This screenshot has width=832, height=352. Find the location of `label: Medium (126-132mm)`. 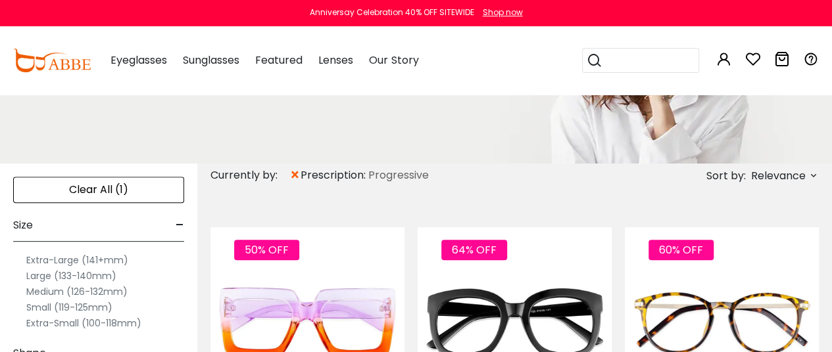

label: Medium (126-132mm) is located at coordinates (77, 292).